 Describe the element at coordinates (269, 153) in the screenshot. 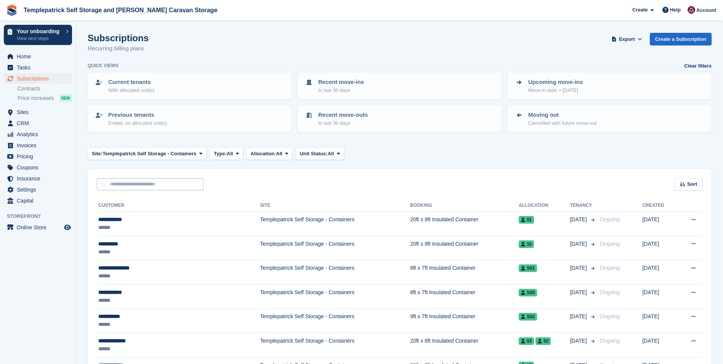

I see `button: Allocation: All` at that location.